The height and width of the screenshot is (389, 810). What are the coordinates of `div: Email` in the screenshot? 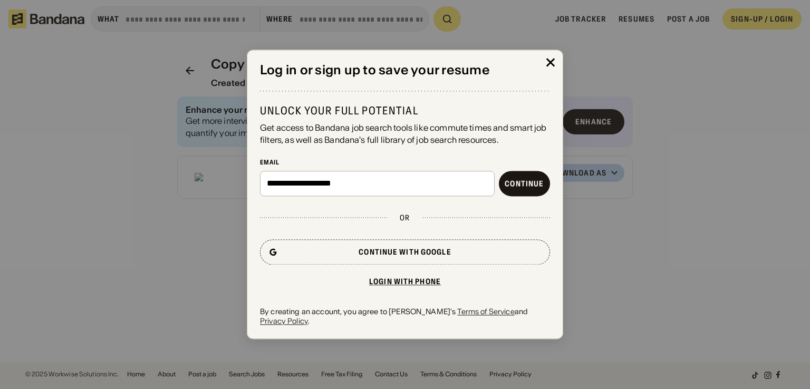 It's located at (405, 162).